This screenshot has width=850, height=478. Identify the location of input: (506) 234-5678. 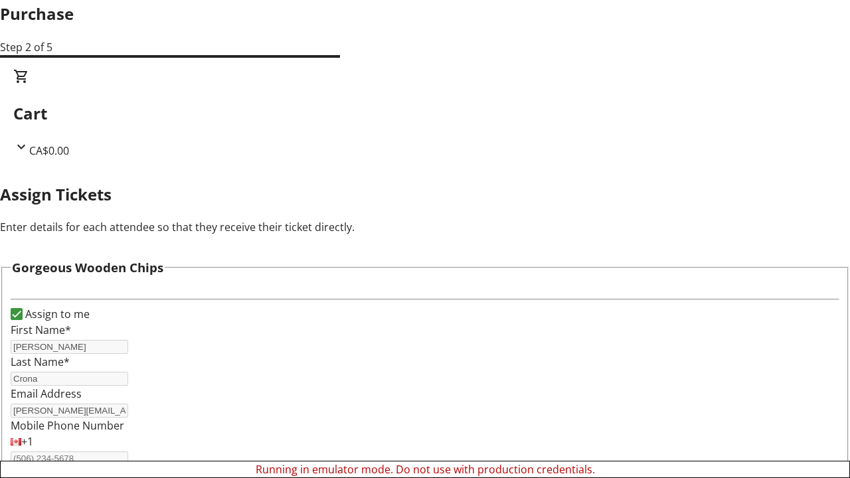
(69, 458).